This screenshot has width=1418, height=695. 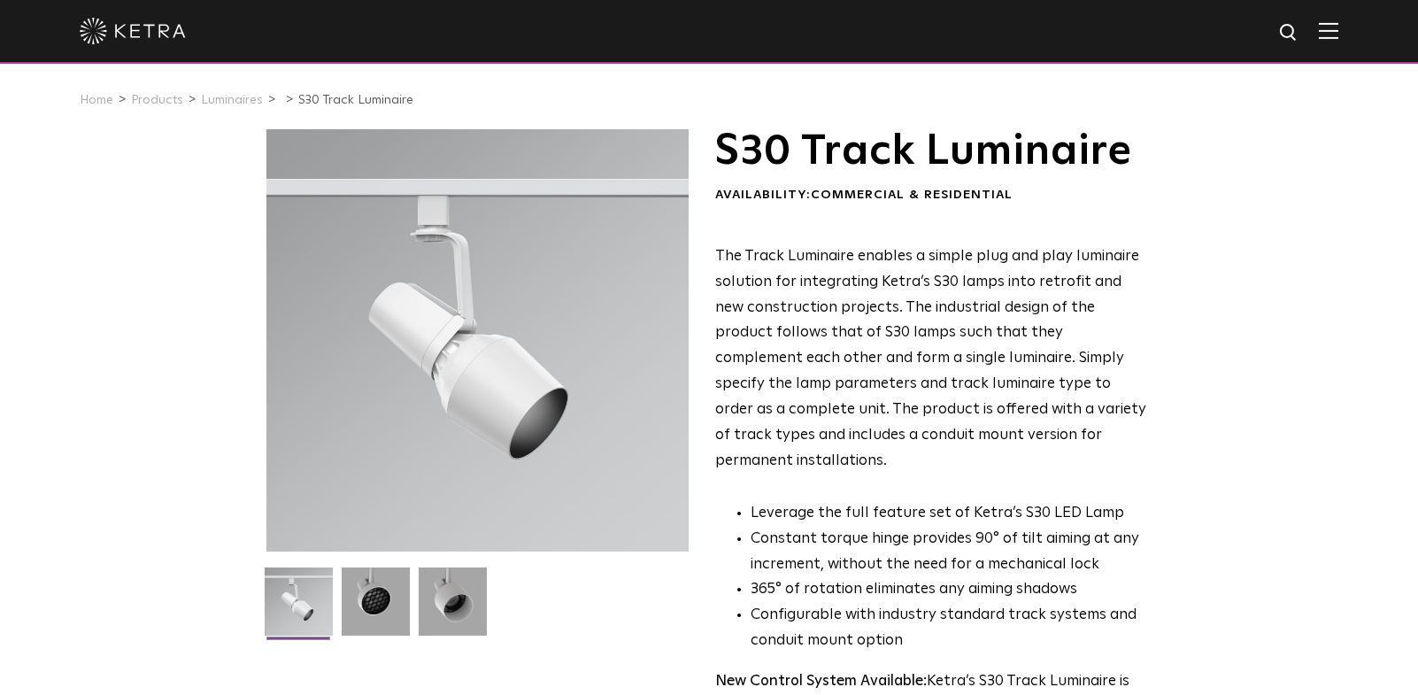 What do you see at coordinates (1289, 33) in the screenshot?
I see `img: search icon` at bounding box center [1289, 33].